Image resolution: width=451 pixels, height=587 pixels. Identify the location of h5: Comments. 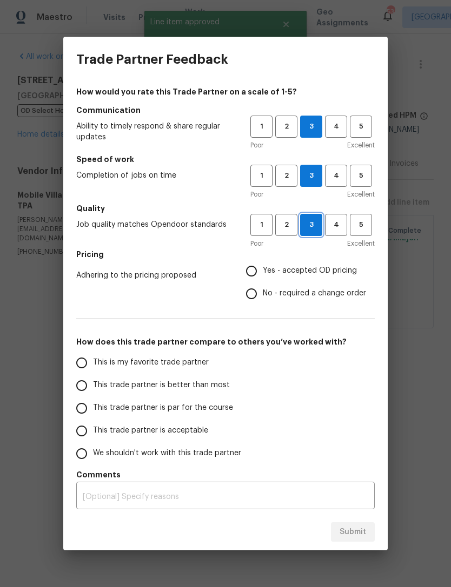
(225, 475).